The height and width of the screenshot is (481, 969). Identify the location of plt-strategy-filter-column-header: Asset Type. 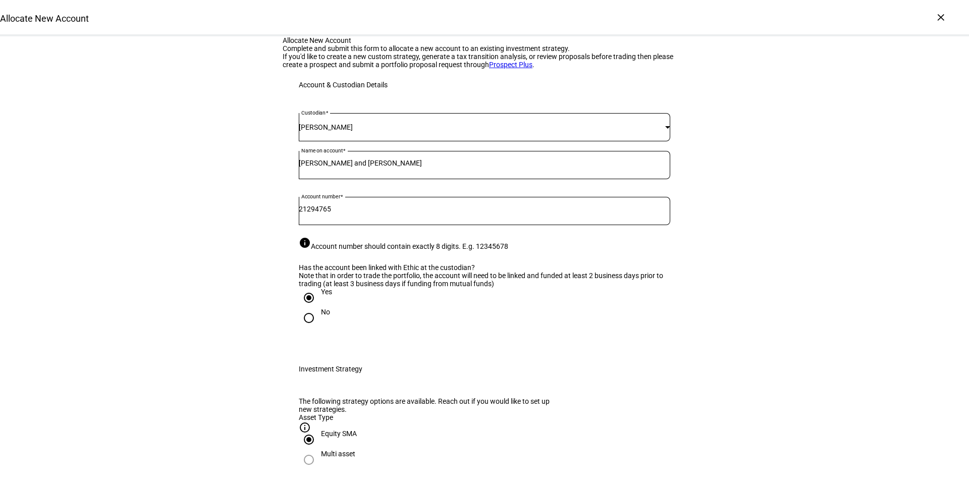
(485, 421).